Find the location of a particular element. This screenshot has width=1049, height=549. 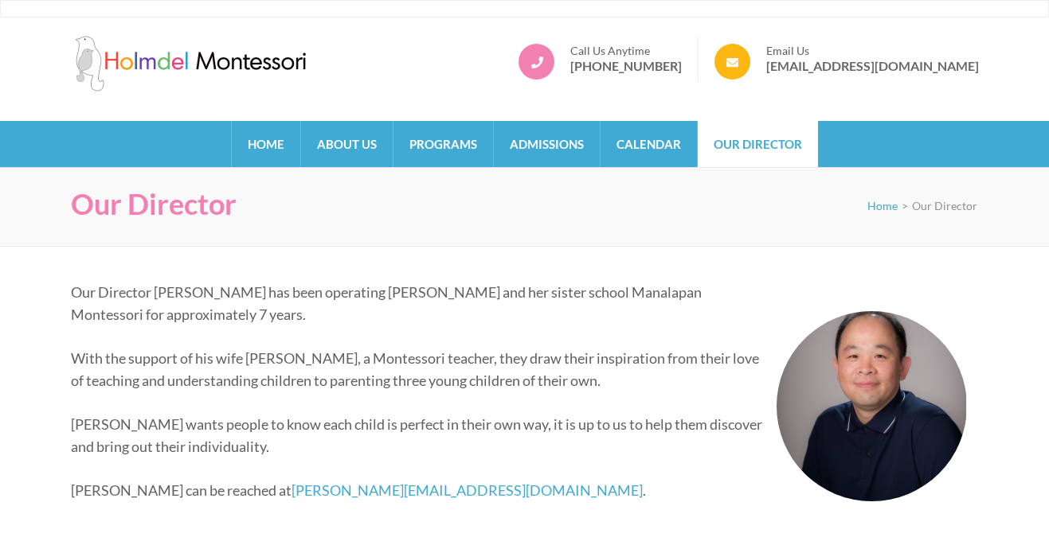

a: Programs is located at coordinates (443, 144).